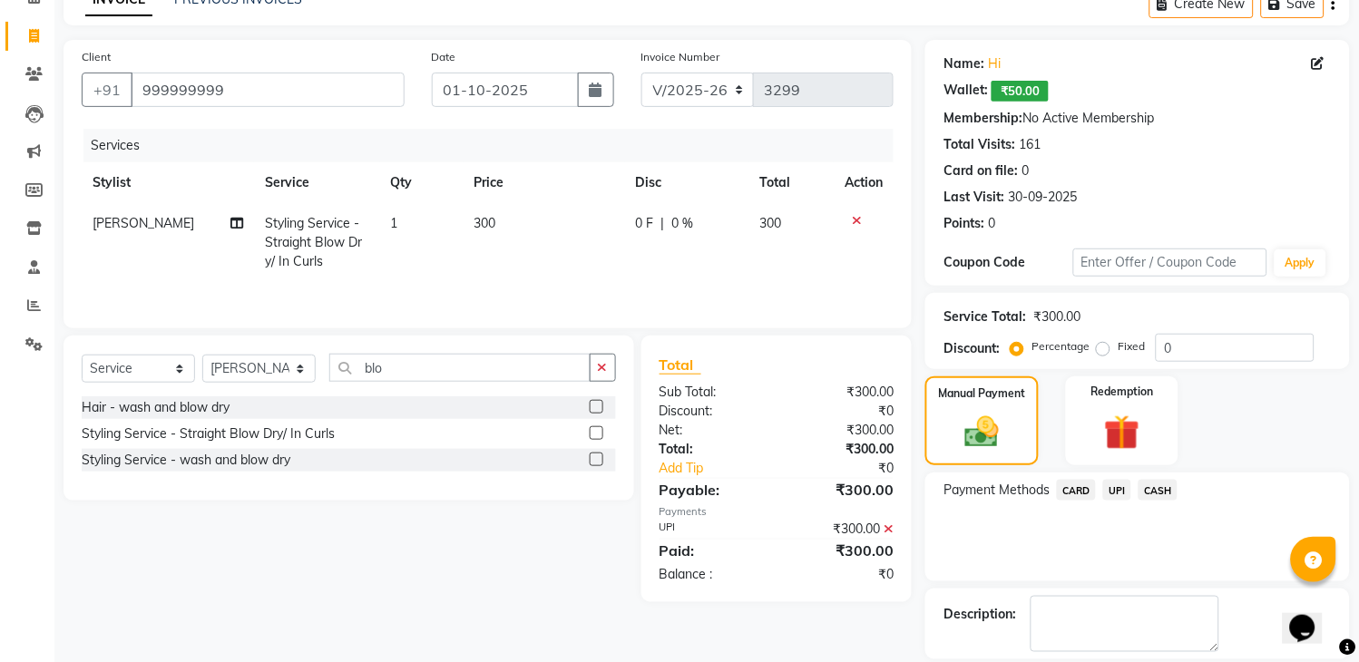 The image size is (1359, 662). What do you see at coordinates (208, 434) in the screenshot?
I see `div: Styling Service - Straight Blow Dry/ In Curls` at bounding box center [208, 434].